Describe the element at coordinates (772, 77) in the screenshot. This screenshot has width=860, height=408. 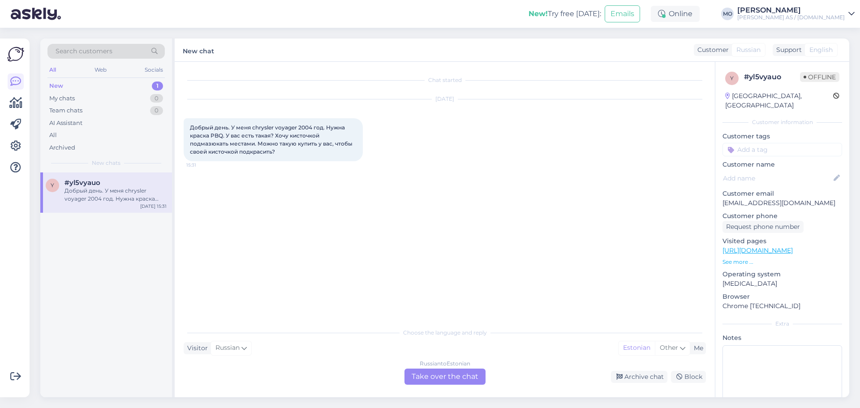
I see `div: # yl5vyauo` at that location.